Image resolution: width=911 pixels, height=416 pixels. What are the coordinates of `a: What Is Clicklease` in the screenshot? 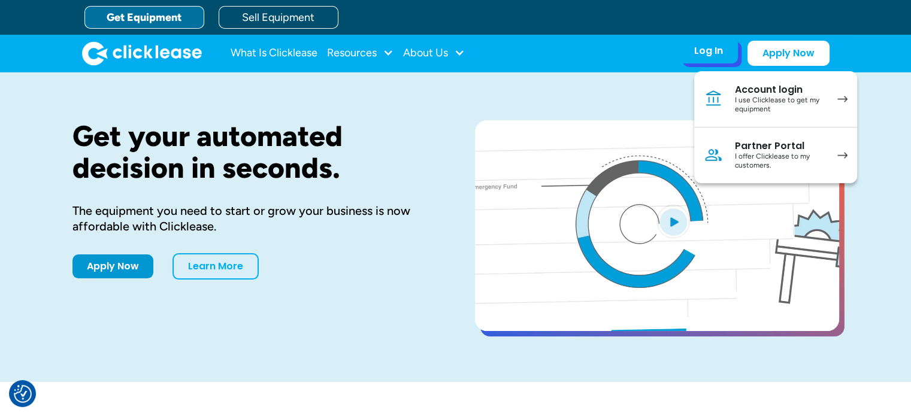 It's located at (274, 53).